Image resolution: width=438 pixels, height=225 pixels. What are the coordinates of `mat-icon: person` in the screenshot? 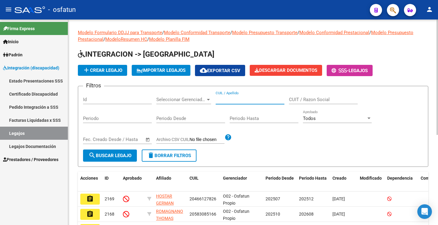 It's located at (429, 9).